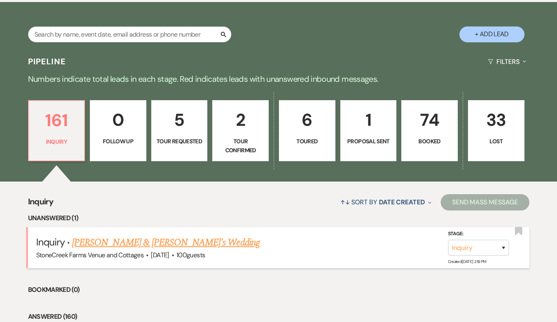  Describe the element at coordinates (278, 289) in the screenshot. I see `li: Bookmarked (0)` at that location.